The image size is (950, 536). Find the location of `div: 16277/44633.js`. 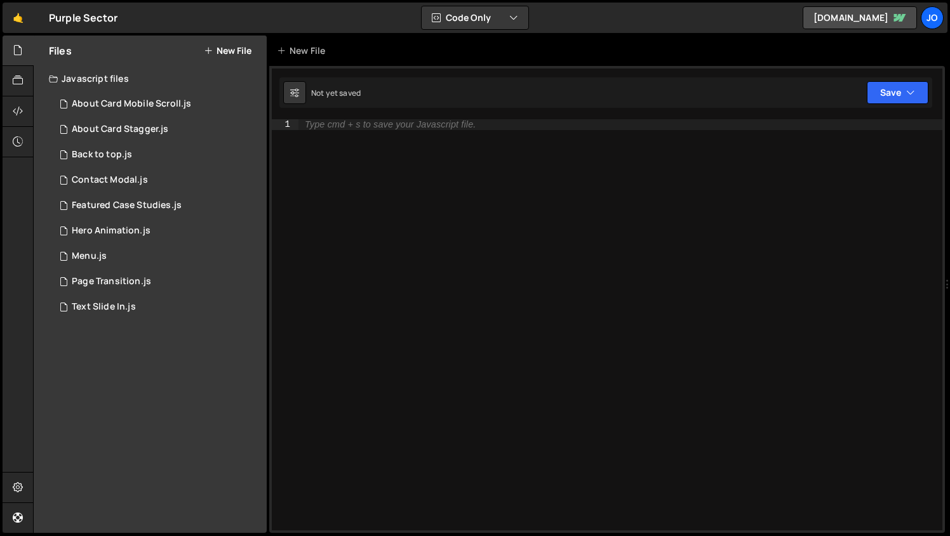

div: 16277/44633.js is located at coordinates (157, 282).